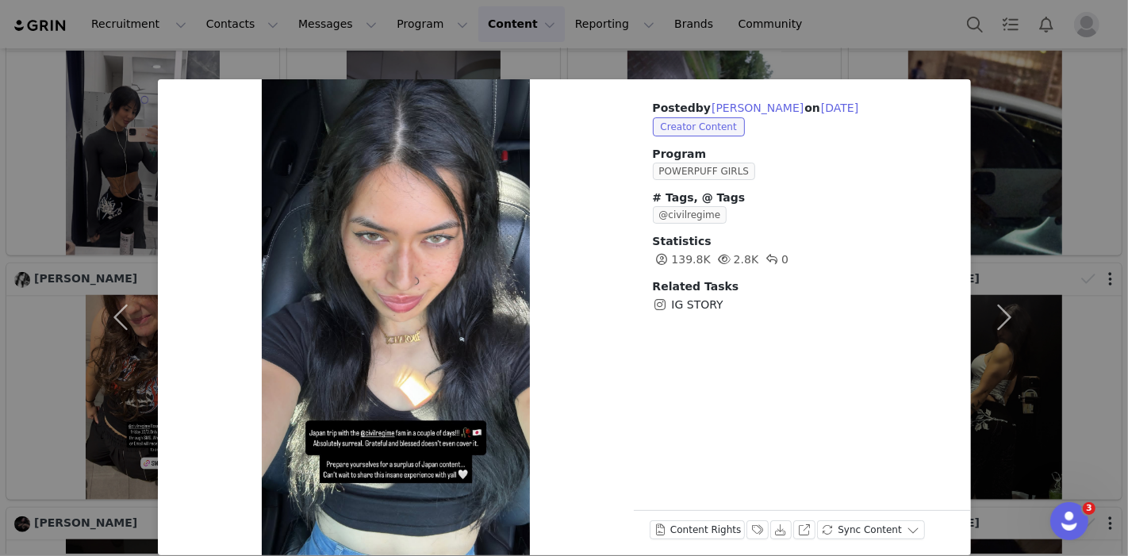 The width and height of the screenshot is (1128, 556). I want to click on span: Related Tasks, so click(696, 286).